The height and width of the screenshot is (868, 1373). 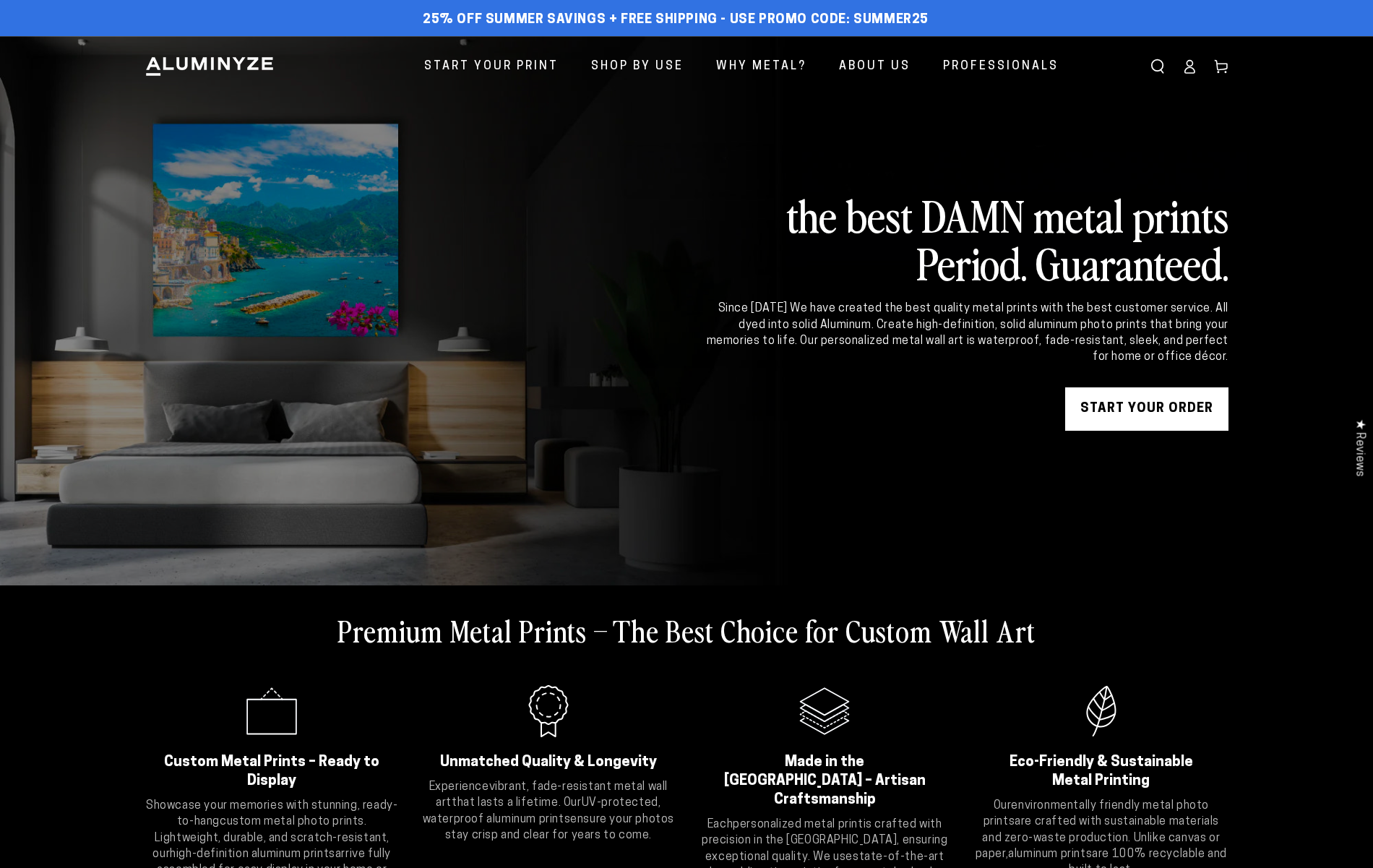 What do you see at coordinates (492, 67) in the screenshot?
I see `span: Start Your Print` at bounding box center [492, 67].